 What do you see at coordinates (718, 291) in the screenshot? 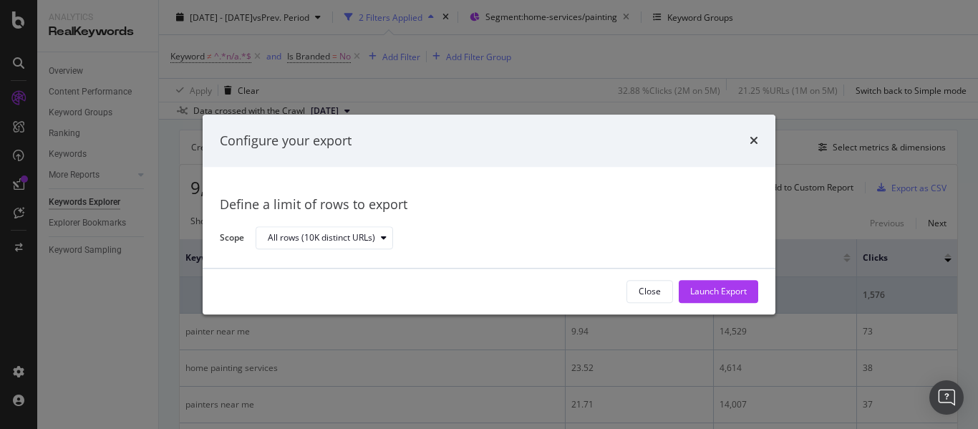
I see `button: Launch Export` at bounding box center [718, 291].